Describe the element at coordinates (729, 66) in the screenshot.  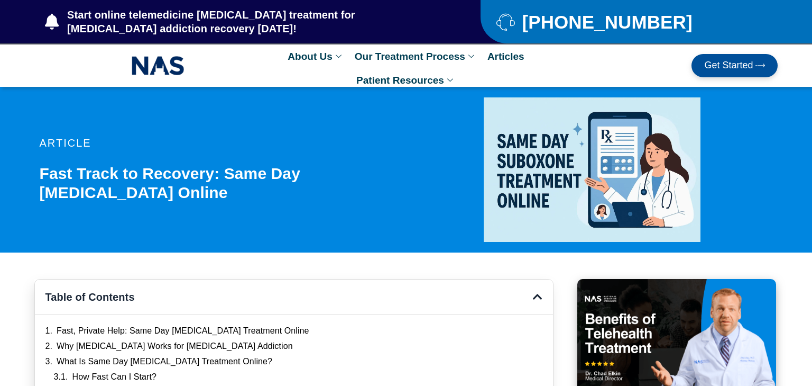
I see `span: Get Started` at that location.